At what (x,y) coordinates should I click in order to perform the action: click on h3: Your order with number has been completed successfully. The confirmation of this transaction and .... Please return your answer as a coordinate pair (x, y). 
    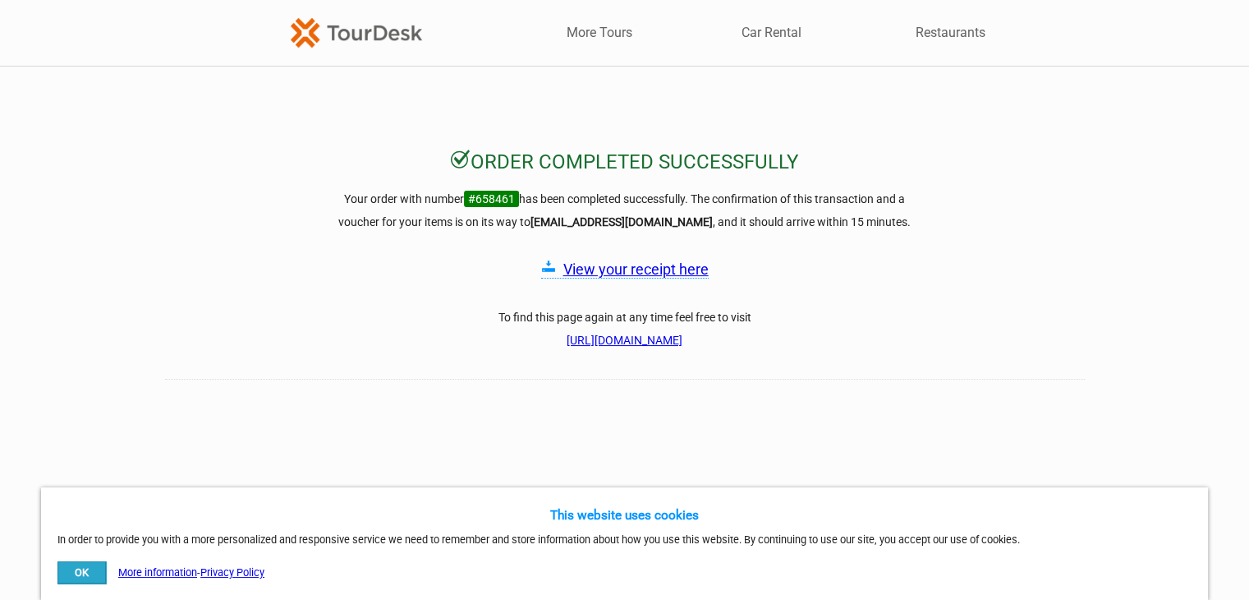
    Looking at the image, I should click on (625, 210).